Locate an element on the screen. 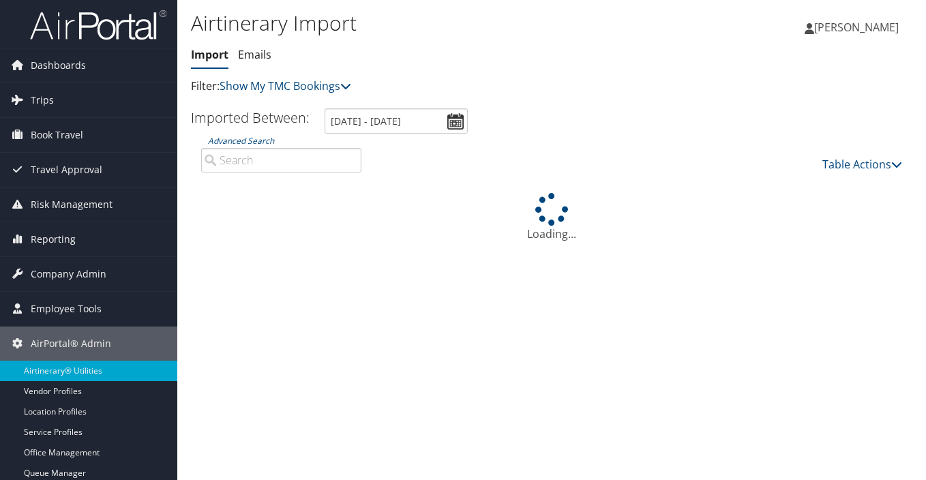 The image size is (926, 480). span: Employee Tools is located at coordinates (66, 309).